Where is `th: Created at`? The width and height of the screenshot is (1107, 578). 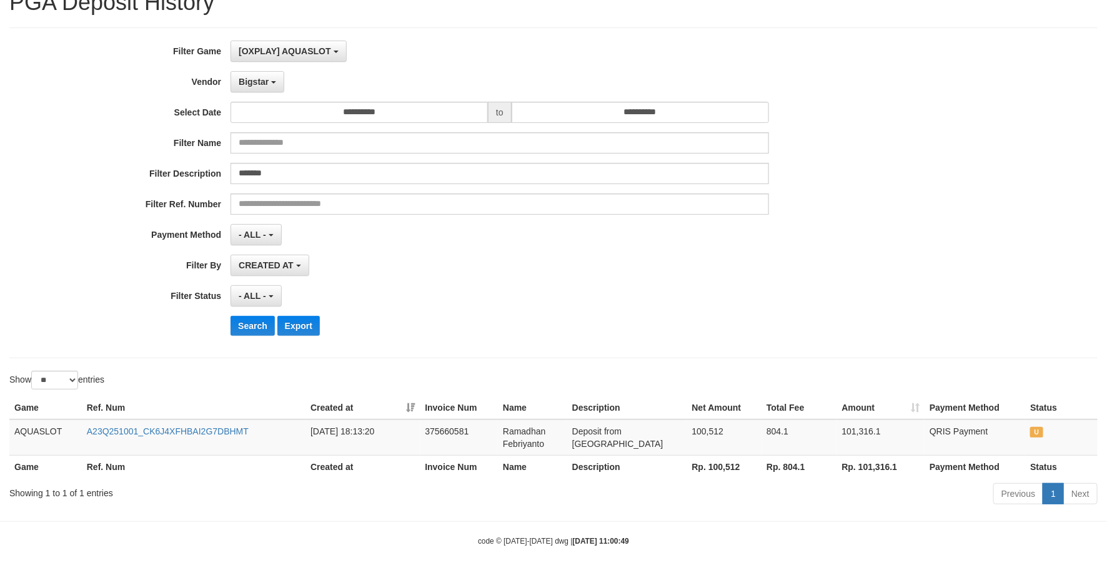
th: Created at is located at coordinates (362, 467).